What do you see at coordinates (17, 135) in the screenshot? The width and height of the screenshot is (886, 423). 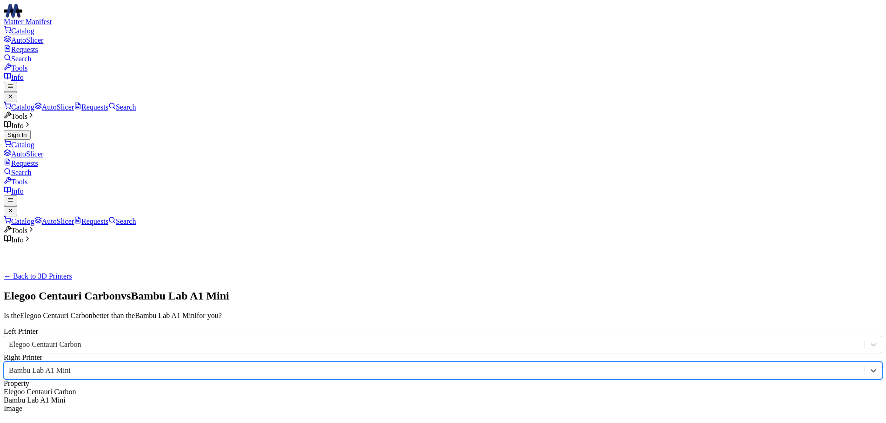 I see `button: Sign In` at bounding box center [17, 135].